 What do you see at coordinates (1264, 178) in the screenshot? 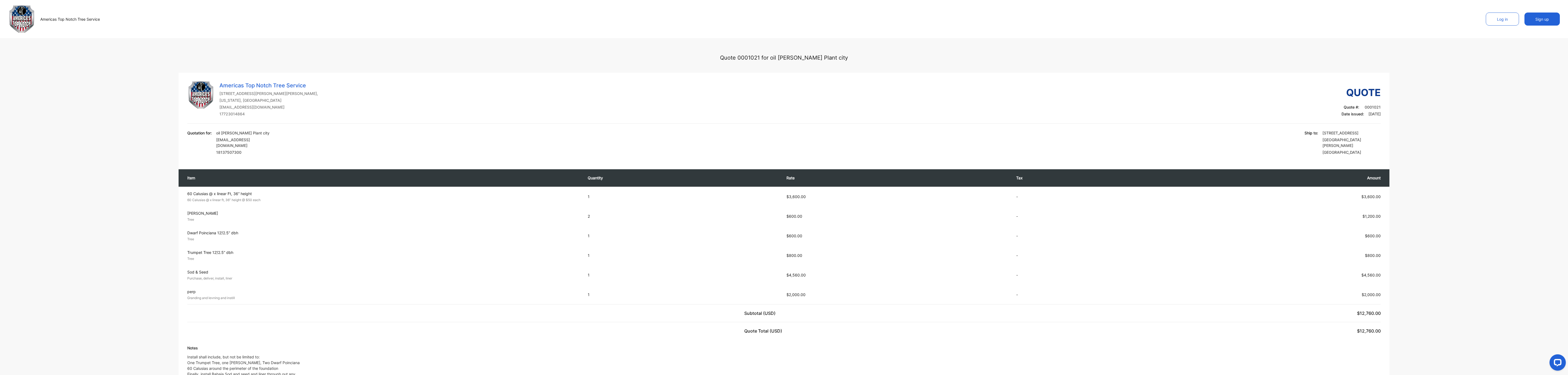
I see `p: Amount` at bounding box center [1264, 178].